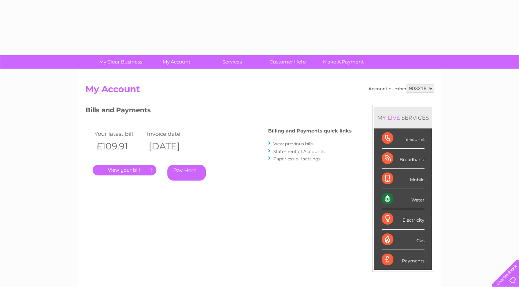 The height and width of the screenshot is (287, 519). What do you see at coordinates (232, 62) in the screenshot?
I see `a: Services` at bounding box center [232, 62].